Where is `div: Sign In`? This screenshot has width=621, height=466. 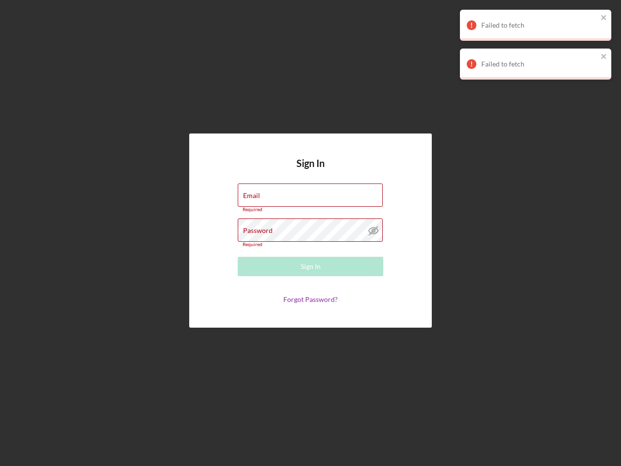 div: Sign In is located at coordinates (310, 266).